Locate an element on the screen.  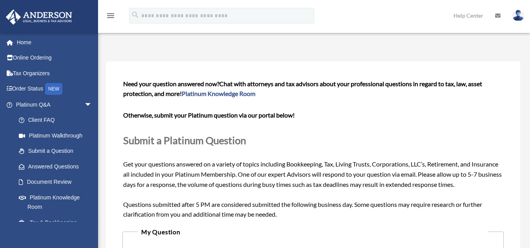
a: Submit a Question is located at coordinates (55, 151).